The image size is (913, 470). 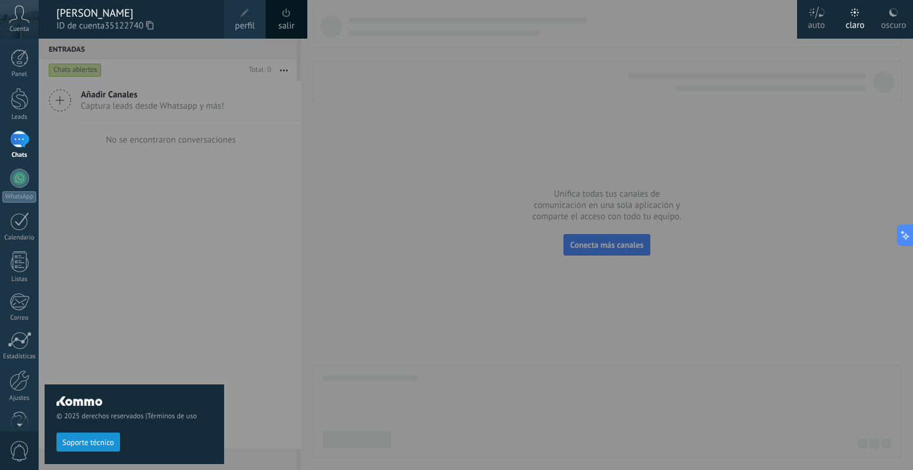 I want to click on a: Soporte técnico, so click(x=88, y=441).